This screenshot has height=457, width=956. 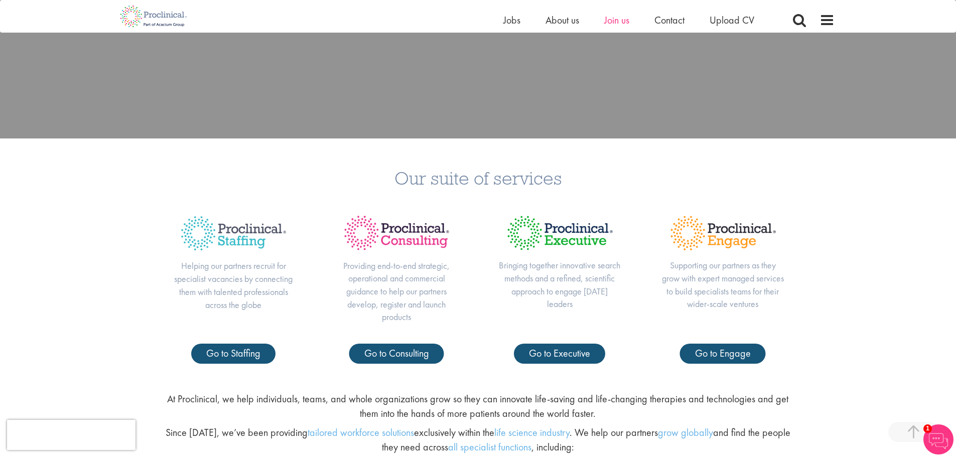 What do you see at coordinates (938, 440) in the screenshot?
I see `img: Chatbot` at bounding box center [938, 440].